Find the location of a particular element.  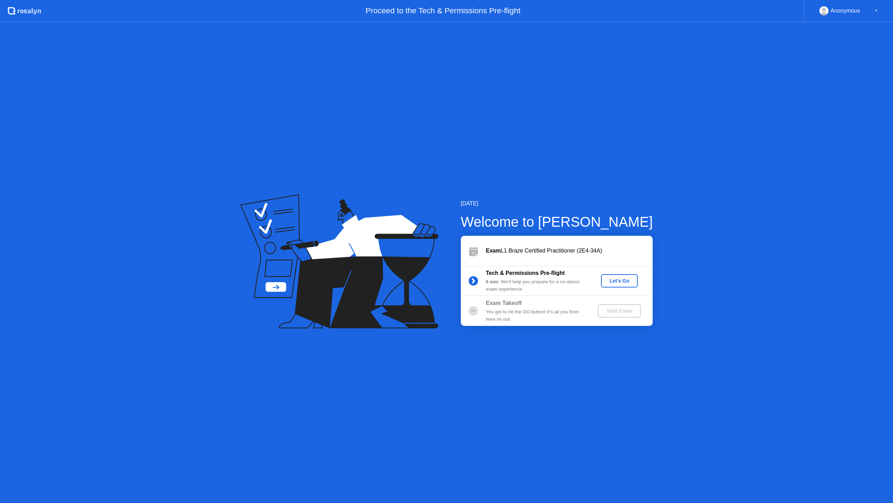

b: Exam is located at coordinates (493, 250).